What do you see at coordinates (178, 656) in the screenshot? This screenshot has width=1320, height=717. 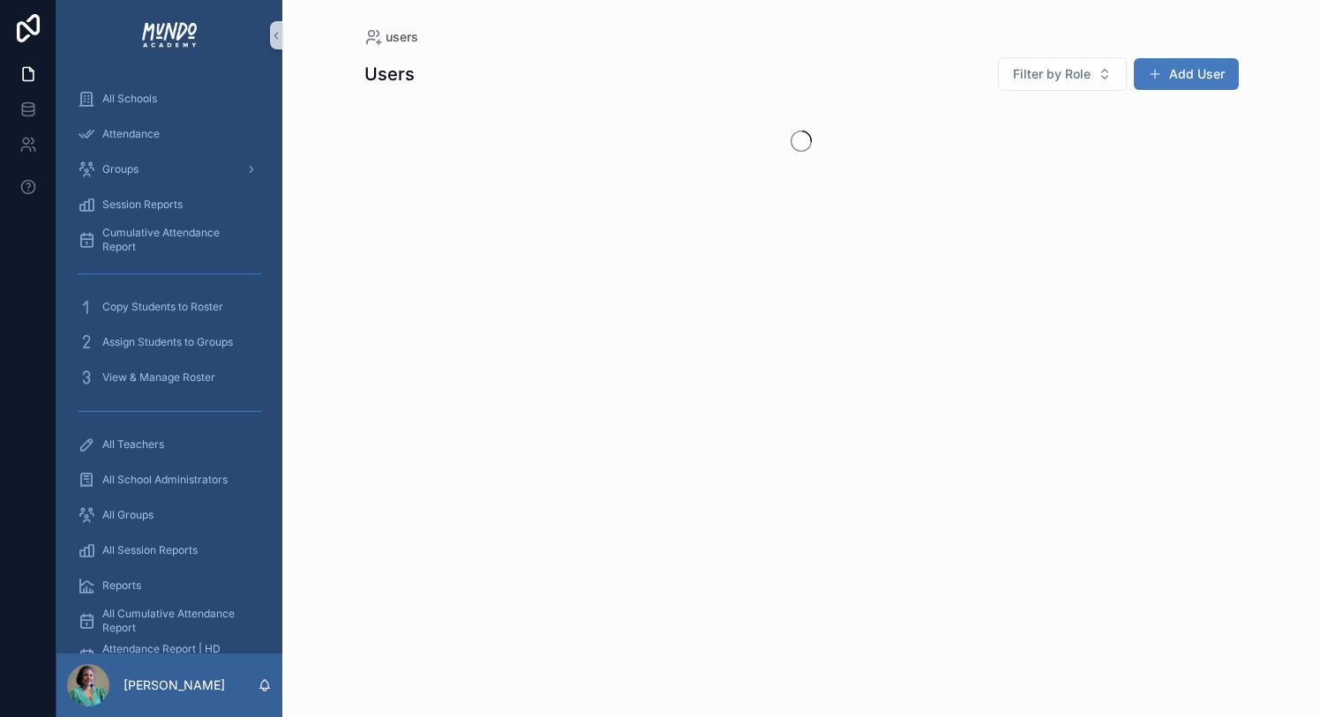 I see `span: Attendance Report | HD Program` at bounding box center [178, 656].